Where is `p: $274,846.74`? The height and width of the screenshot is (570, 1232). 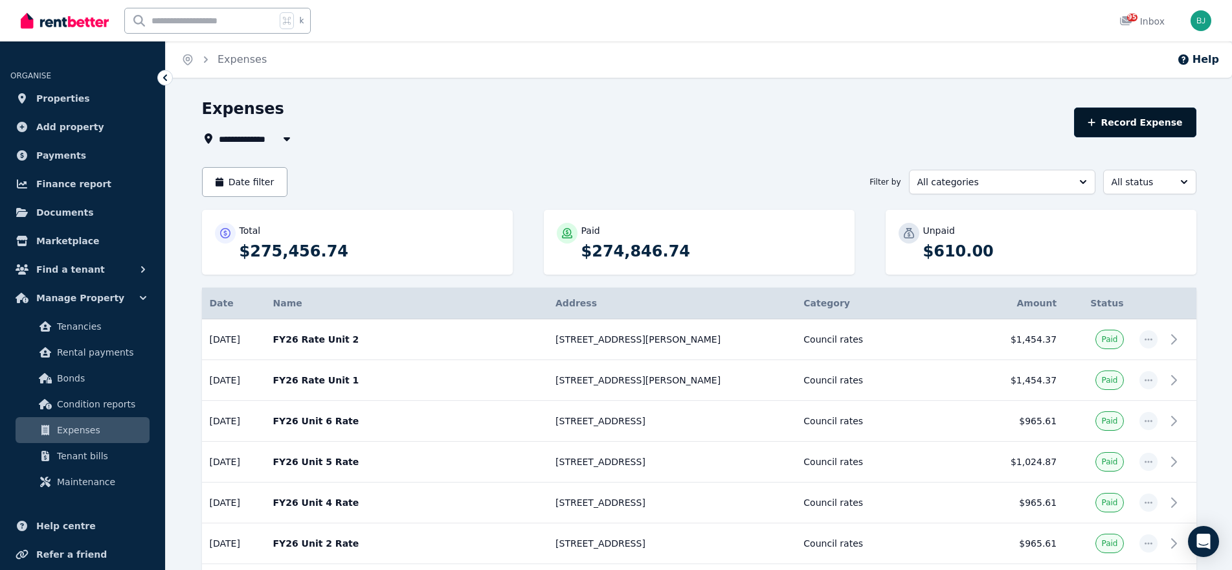 p: $274,846.74 is located at coordinates (712, 251).